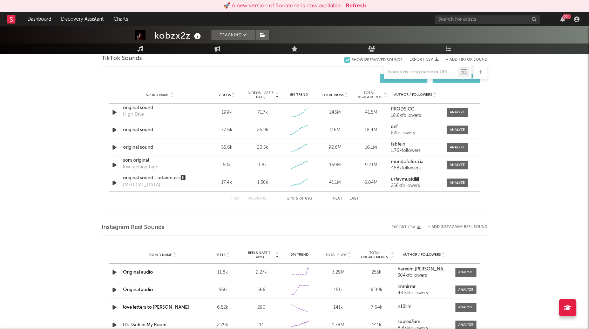 Image resolution: width=589 pixels, height=329 pixels. Describe the element at coordinates (371, 165) in the screenshot. I see `div: 9.71M` at that location.